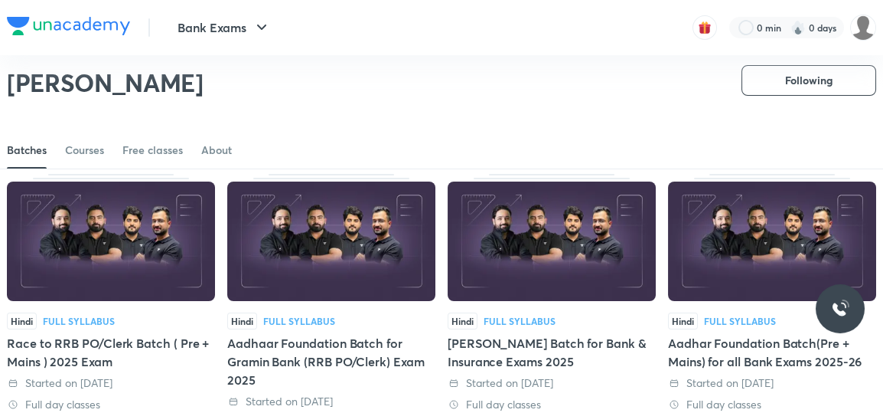  Describe the element at coordinates (27, 150) in the screenshot. I see `a: Batches` at that location.